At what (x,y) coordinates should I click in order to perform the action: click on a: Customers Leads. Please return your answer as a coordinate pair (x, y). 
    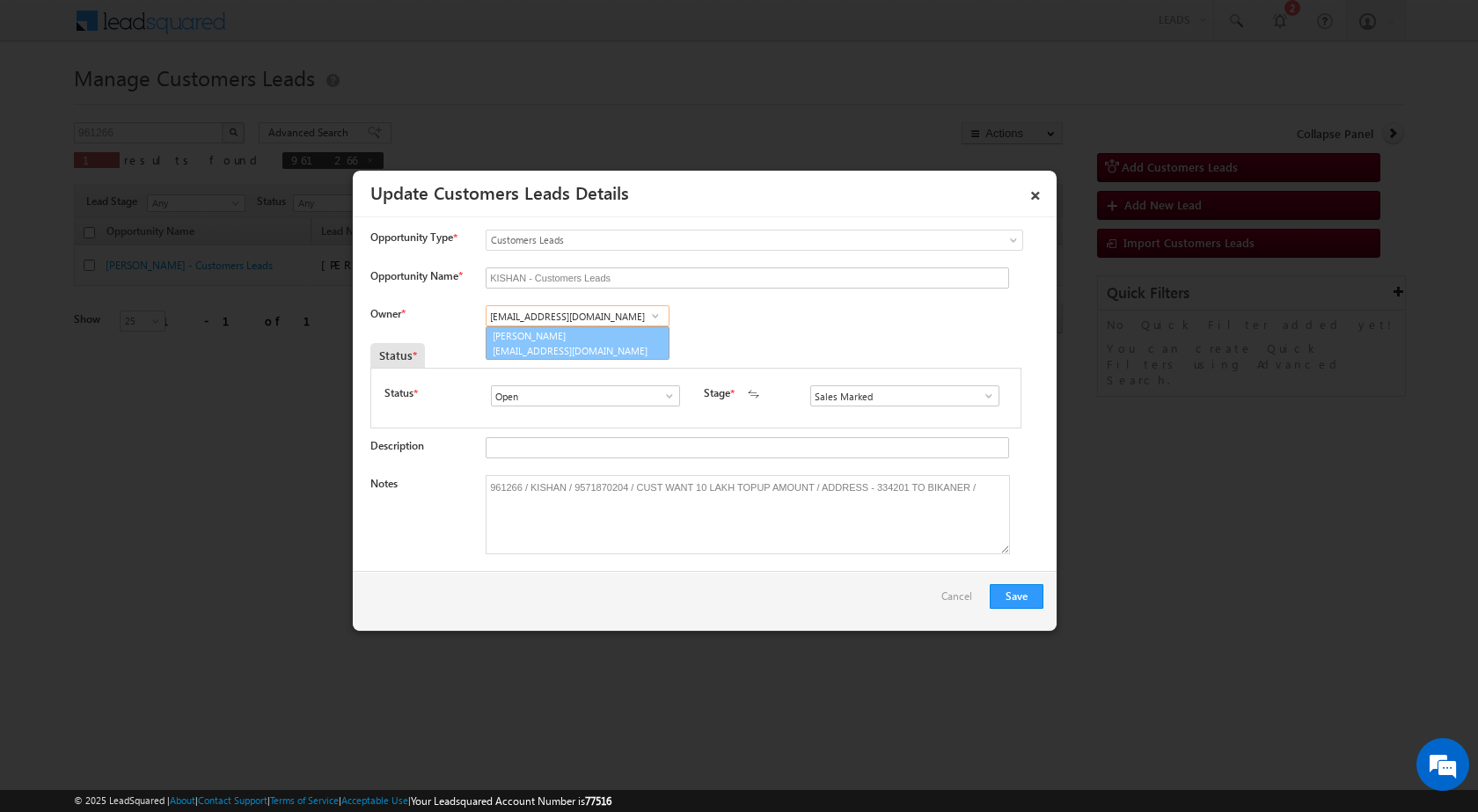
    Looking at the image, I should click on (754, 240).